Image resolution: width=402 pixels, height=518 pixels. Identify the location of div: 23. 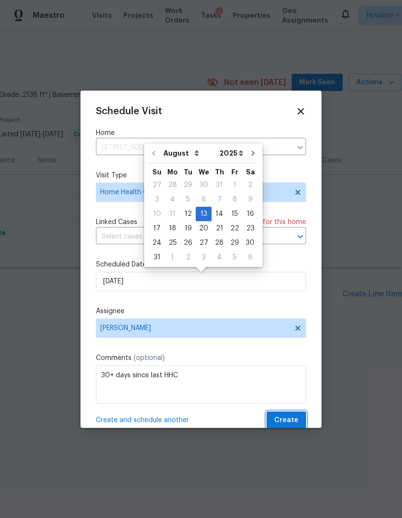
(250, 228).